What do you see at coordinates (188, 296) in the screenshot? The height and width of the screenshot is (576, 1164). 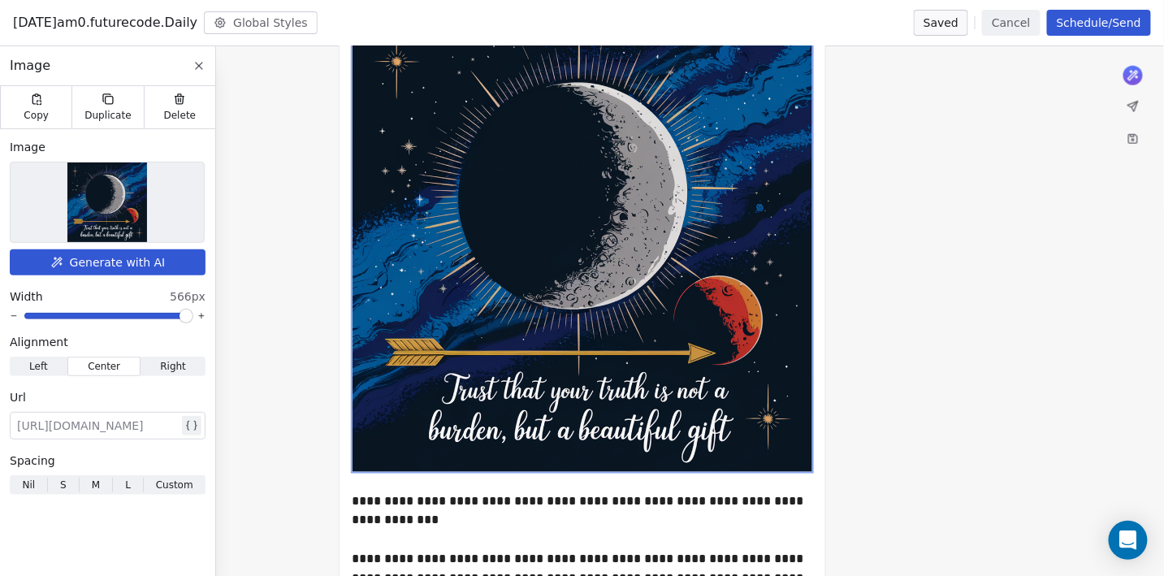 I see `span: 566px` at bounding box center [188, 296].